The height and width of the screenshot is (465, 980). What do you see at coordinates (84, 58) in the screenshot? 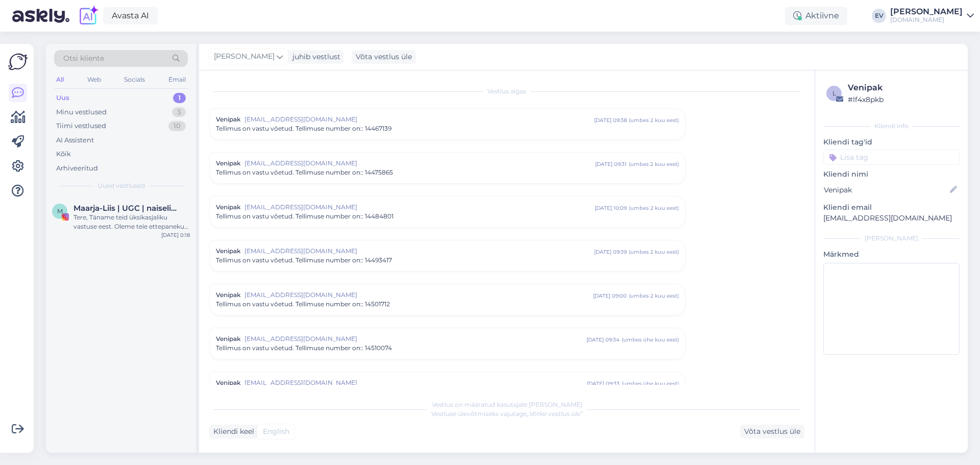
I see `span: Otsi kliente` at bounding box center [84, 58].